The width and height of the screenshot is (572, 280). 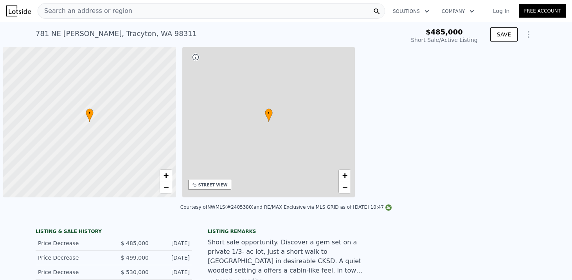 I want to click on img: NWMLS Logo, so click(x=389, y=207).